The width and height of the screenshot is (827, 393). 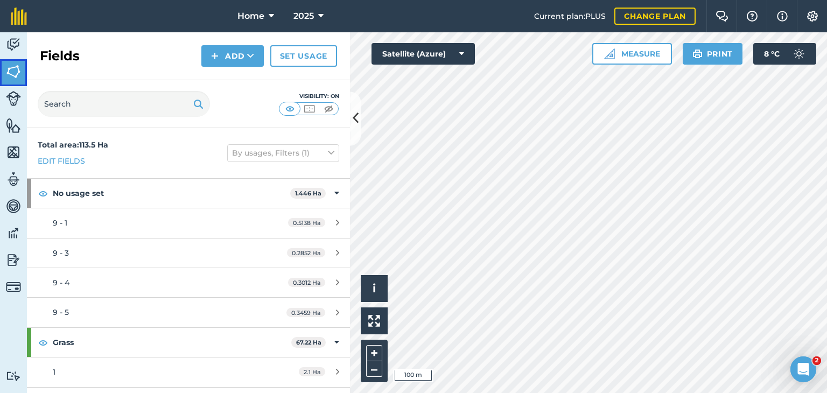 I want to click on span: 9 - 1, so click(x=60, y=223).